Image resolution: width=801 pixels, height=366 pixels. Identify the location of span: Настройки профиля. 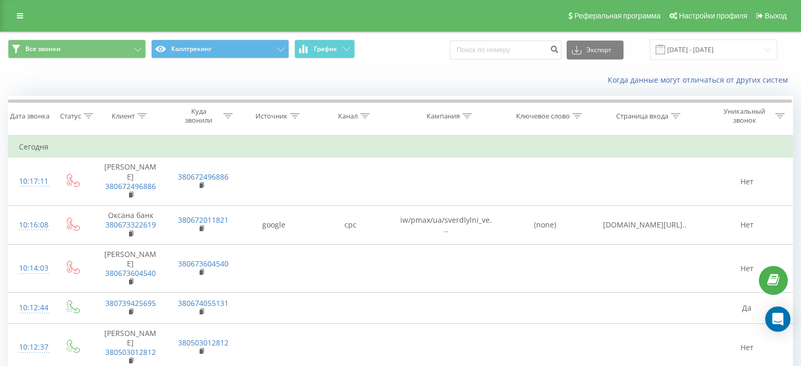
(713, 16).